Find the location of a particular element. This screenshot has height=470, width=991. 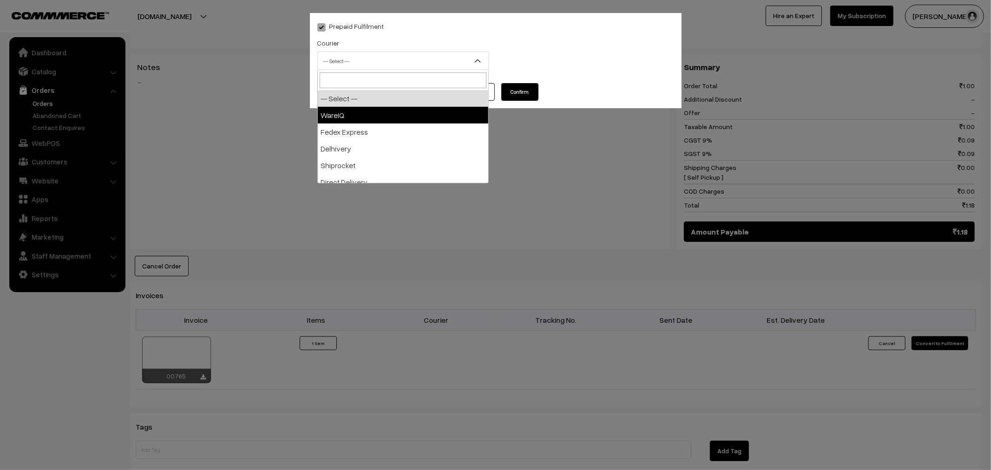

li: Direct Delivery is located at coordinates (403, 182).